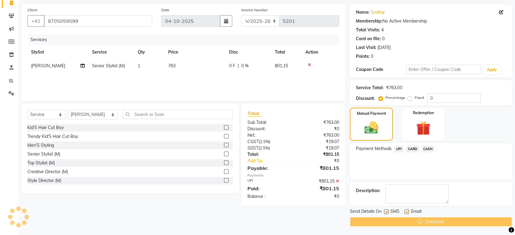 The width and height of the screenshot is (515, 235). I want to click on div: UPI, so click(268, 181).